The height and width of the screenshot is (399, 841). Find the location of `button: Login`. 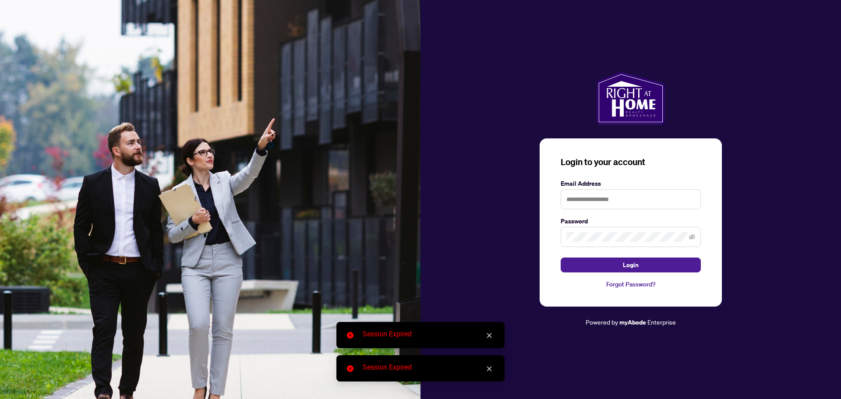

button: Login is located at coordinates (631, 265).